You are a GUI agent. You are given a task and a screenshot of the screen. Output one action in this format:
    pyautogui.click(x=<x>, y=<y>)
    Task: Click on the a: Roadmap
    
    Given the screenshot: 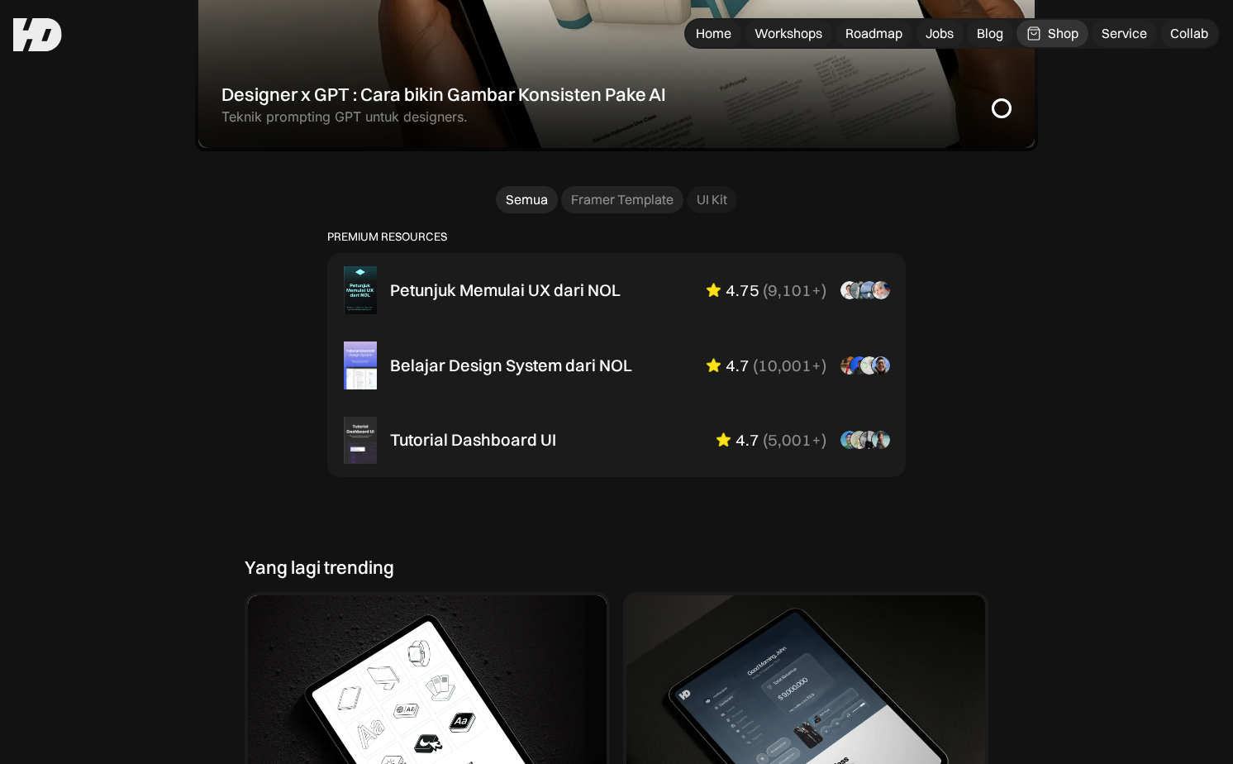 What is the action you would take?
    pyautogui.click(x=873, y=33)
    